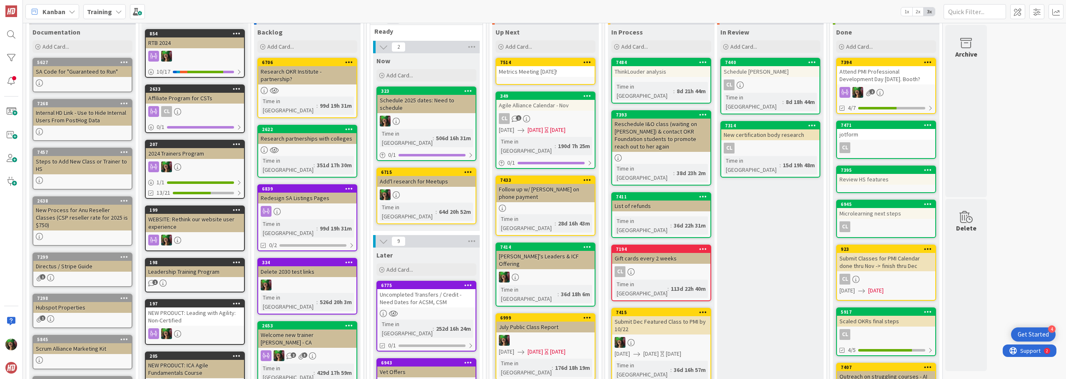  I want to click on div: 526d 20h 3m, so click(336, 302).